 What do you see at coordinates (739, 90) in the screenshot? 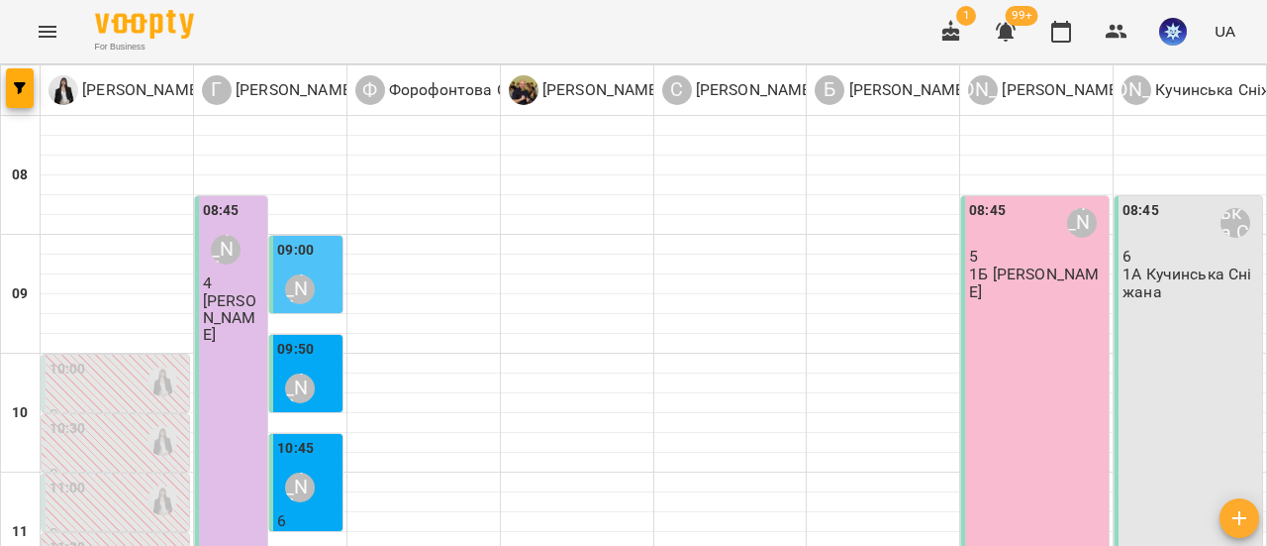
I see `div: Собченко Катерина` at bounding box center [739, 90].